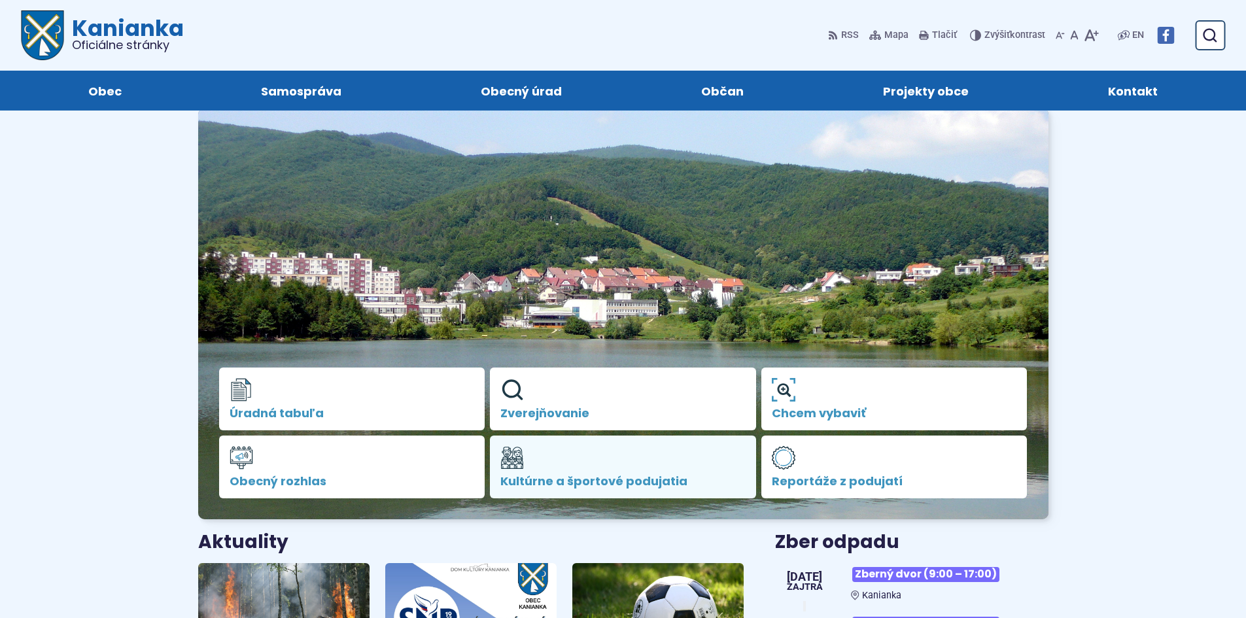 This screenshot has width=1246, height=618. I want to click on span: Reportáže z podujatí, so click(894, 481).